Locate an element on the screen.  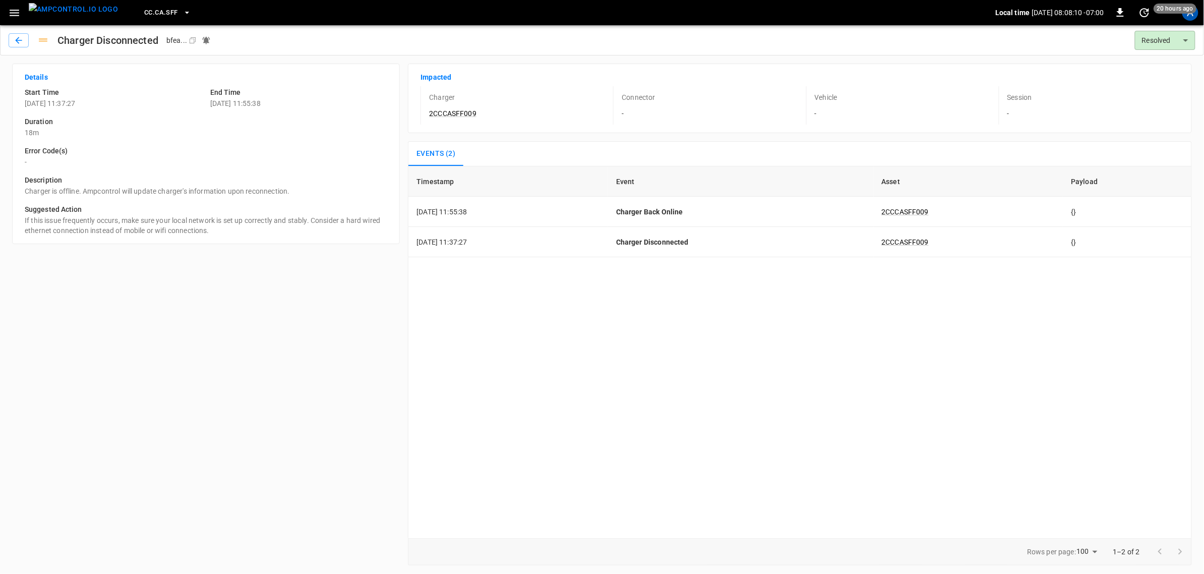
p: 1–2 of 2 is located at coordinates (1126, 551).